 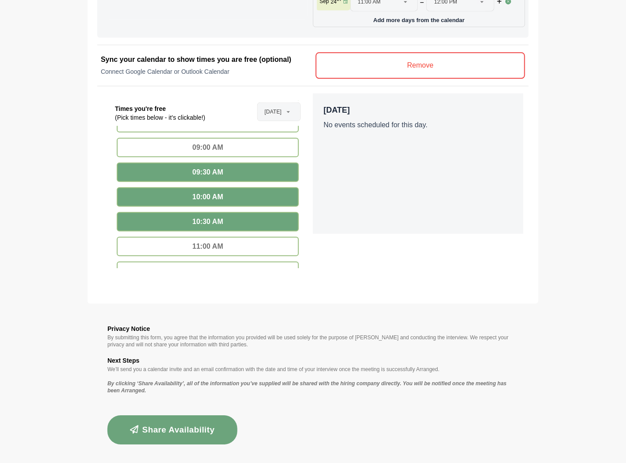 What do you see at coordinates (208, 172) in the screenshot?
I see `div: 09:30 AM` at bounding box center [208, 172].